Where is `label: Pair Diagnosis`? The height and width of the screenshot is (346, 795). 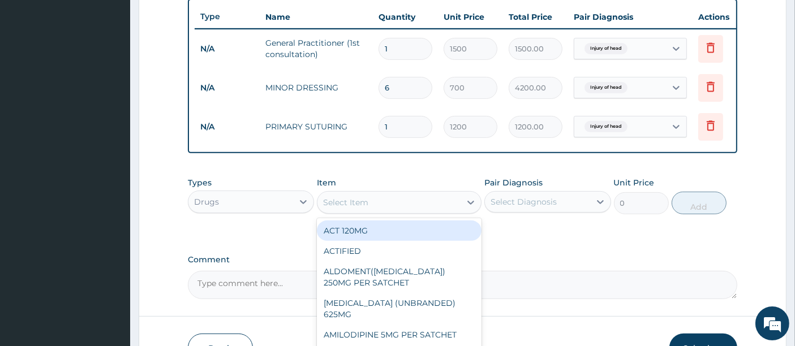
label: Pair Diagnosis is located at coordinates (513, 183).